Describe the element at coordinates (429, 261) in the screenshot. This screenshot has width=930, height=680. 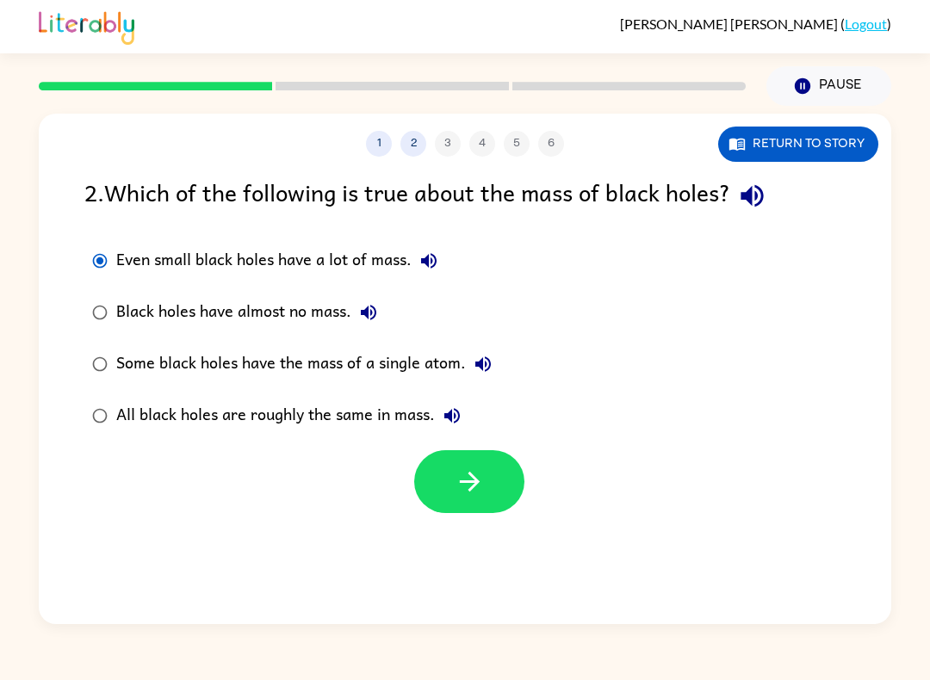
I see `button: Even small black holes have a lot of mass.` at that location.